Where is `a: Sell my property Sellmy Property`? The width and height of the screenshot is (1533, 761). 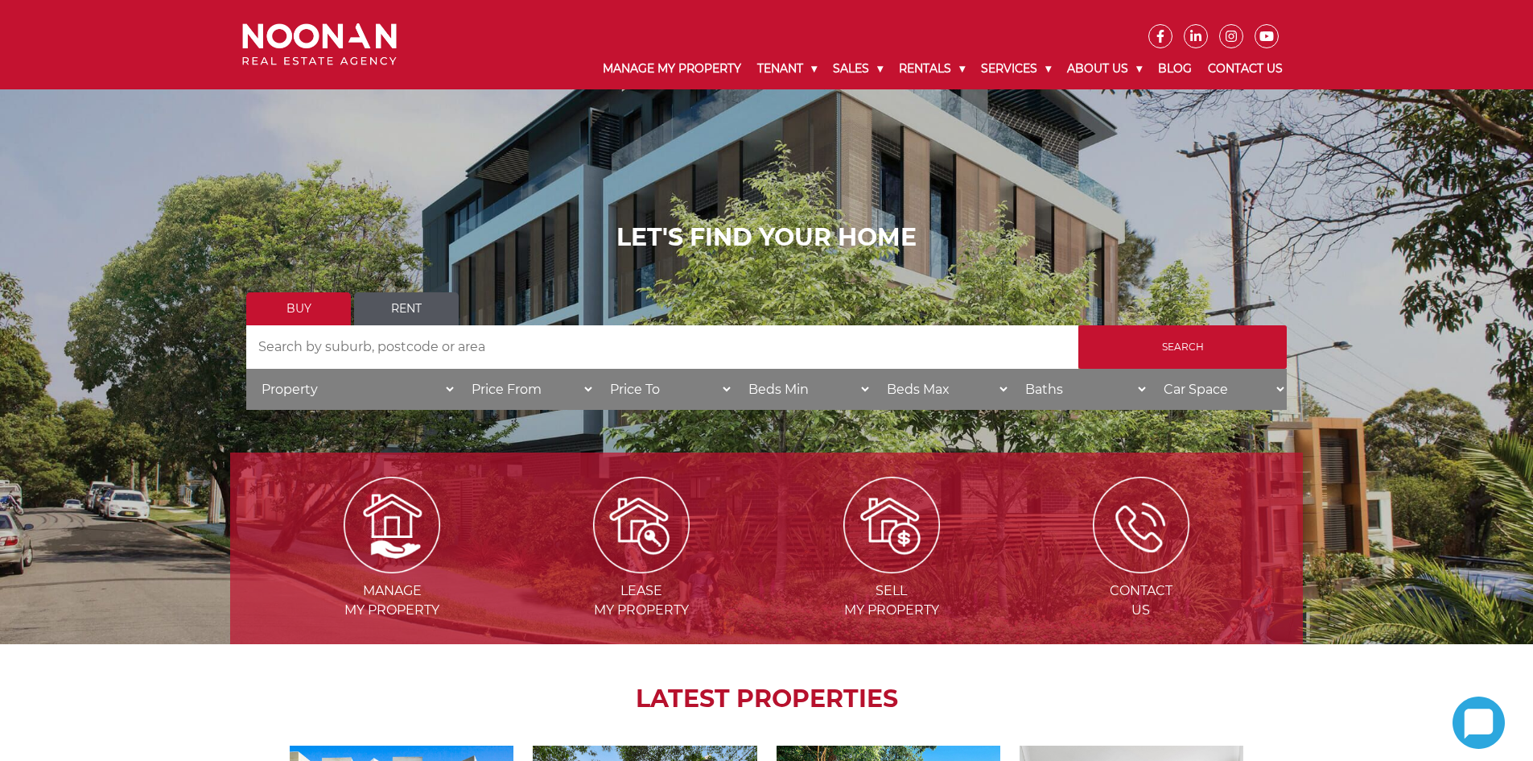 a: Sell my property Sellmy Property is located at coordinates (892, 567).